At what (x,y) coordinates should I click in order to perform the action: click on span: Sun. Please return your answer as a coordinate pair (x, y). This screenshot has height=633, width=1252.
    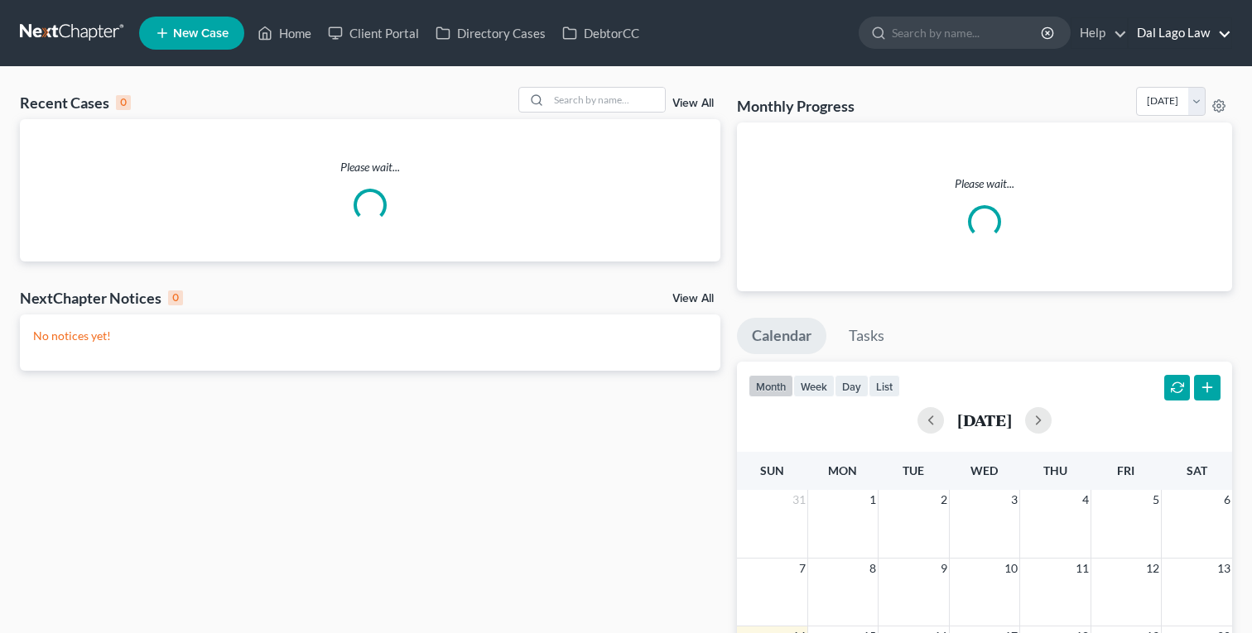
    Looking at the image, I should click on (772, 470).